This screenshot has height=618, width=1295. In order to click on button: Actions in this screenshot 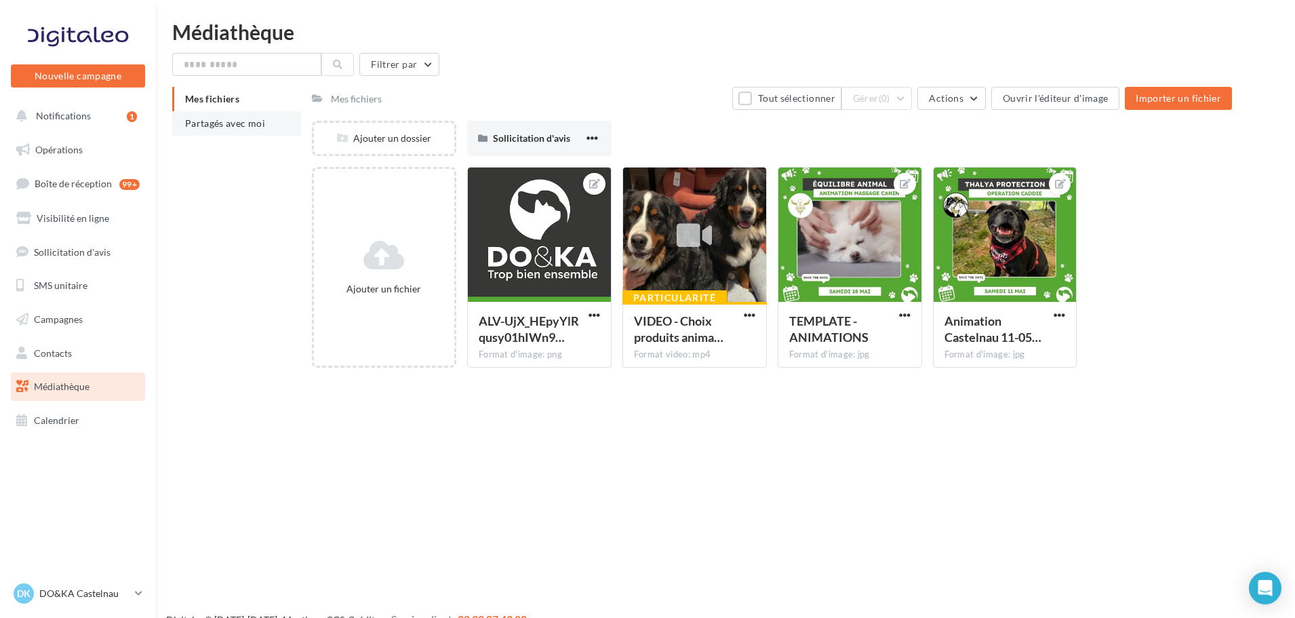, I will do `click(951, 98)`.